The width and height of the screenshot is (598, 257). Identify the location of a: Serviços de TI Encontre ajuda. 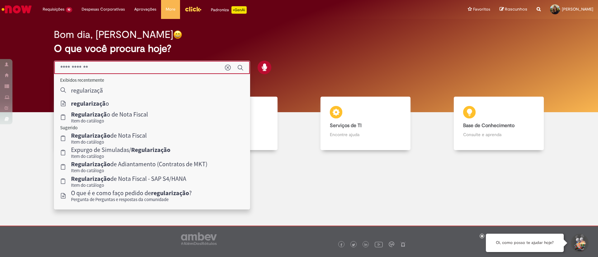
(365, 124).